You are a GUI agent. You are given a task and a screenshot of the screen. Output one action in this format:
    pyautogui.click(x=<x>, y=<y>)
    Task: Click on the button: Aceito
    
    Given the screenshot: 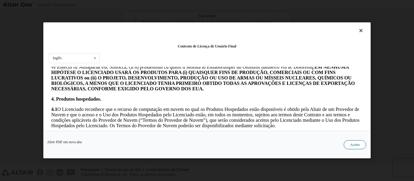 What is the action you would take?
    pyautogui.click(x=355, y=145)
    